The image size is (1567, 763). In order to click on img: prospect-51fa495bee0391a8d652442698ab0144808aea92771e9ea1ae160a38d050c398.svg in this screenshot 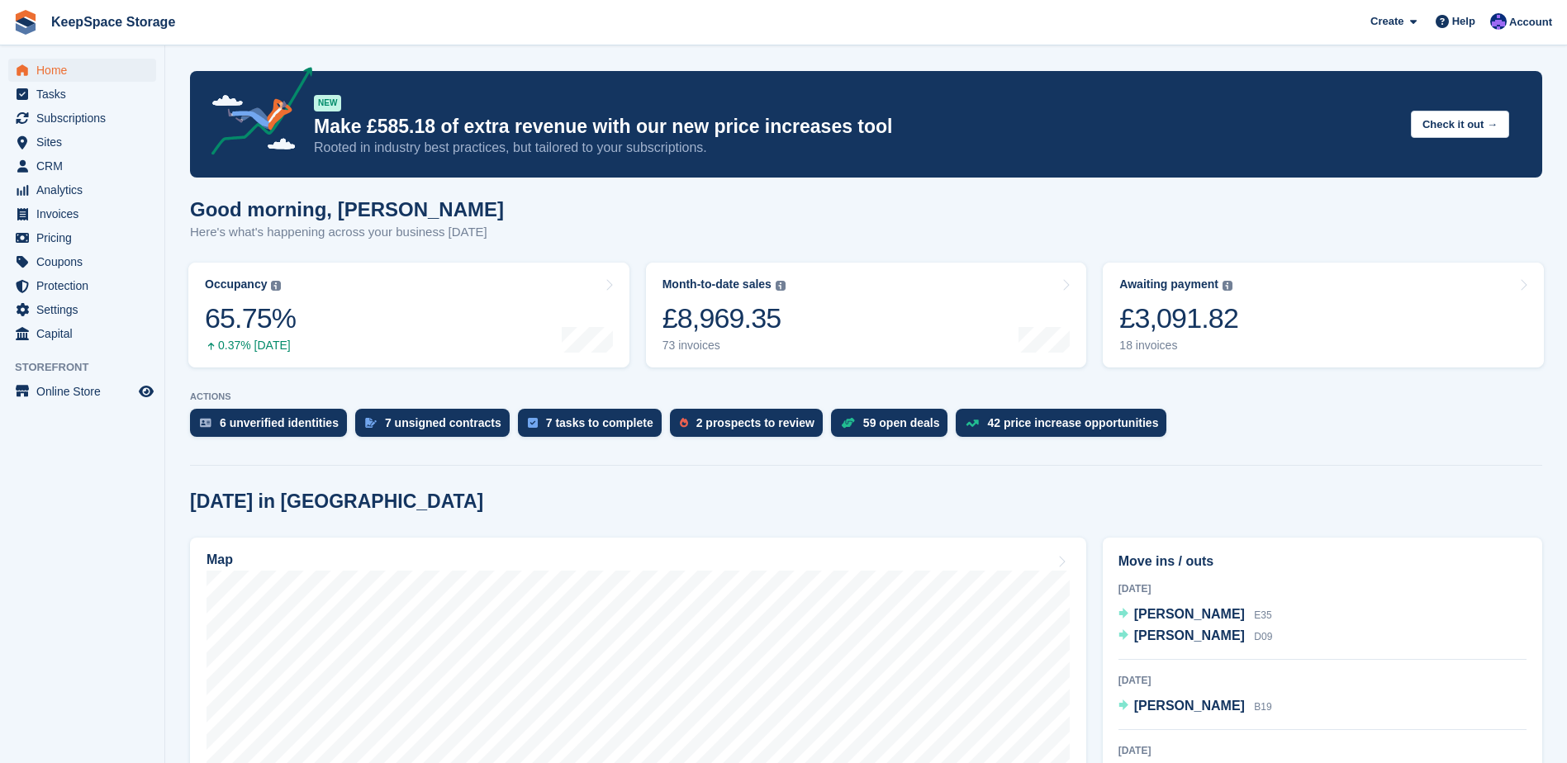, I will do `click(684, 423)`.